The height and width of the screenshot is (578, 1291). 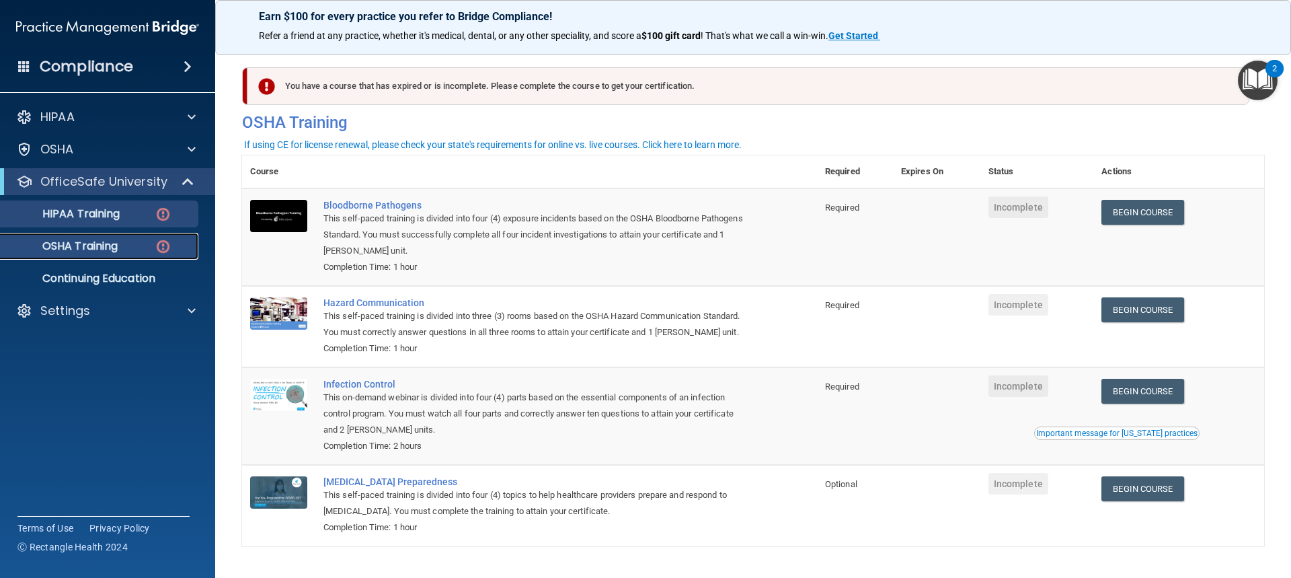 What do you see at coordinates (493, 145) in the screenshot?
I see `button: If using CE for license renewal, please check your state's requirements for online vs. live cours...` at bounding box center [493, 145].